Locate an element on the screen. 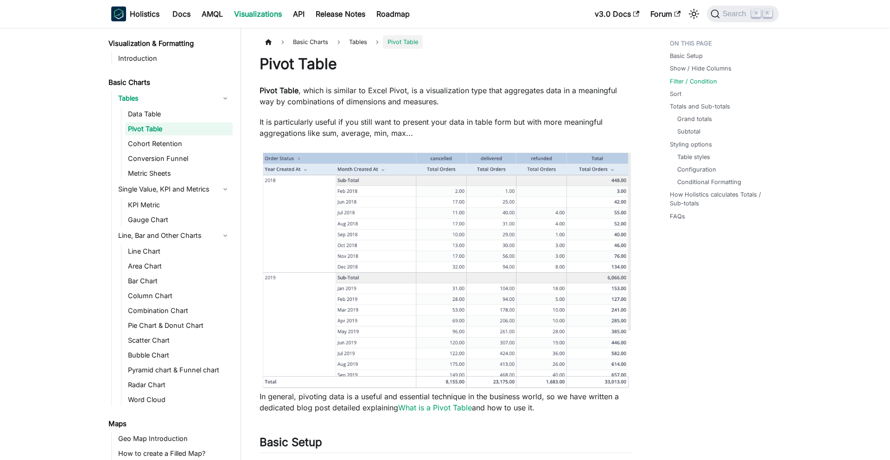 The width and height of the screenshot is (890, 460). button: Switch between dark and light mode (currently light mode) is located at coordinates (694, 14).